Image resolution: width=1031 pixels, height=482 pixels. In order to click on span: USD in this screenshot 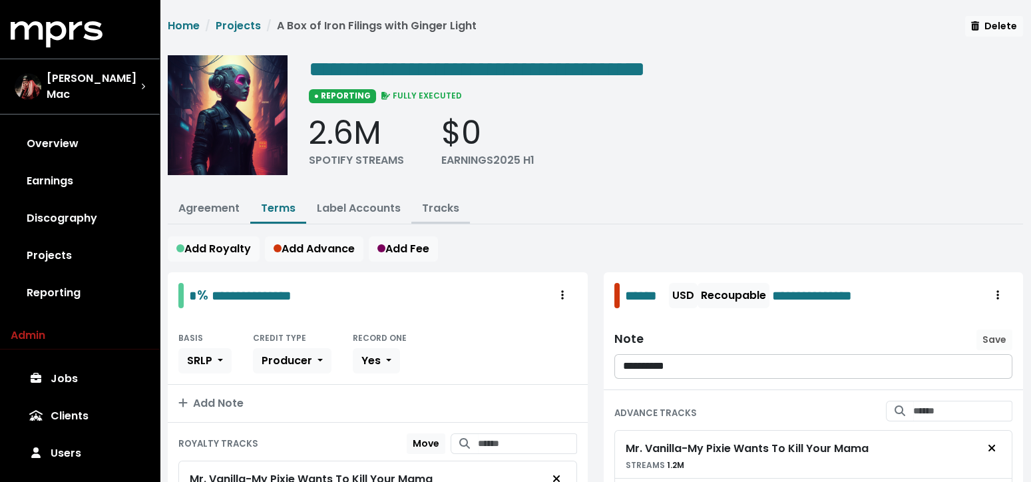, I will do `click(683, 295)`.